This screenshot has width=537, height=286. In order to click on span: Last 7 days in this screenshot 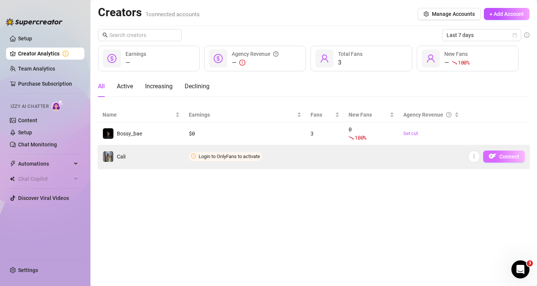, I will do `click(482, 35)`.